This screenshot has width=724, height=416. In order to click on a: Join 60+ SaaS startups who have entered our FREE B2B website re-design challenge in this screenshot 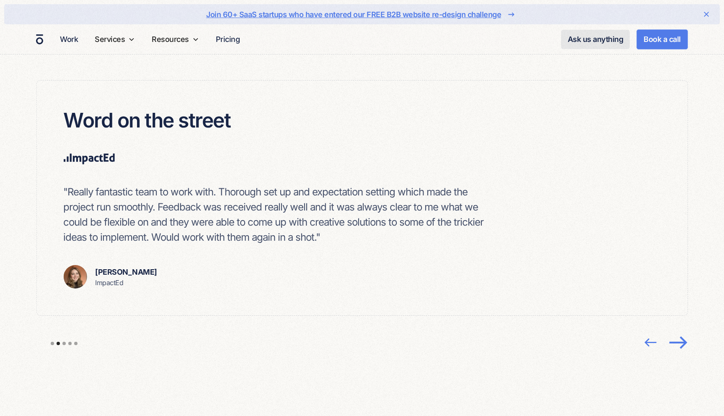, I will do `click(362, 14)`.